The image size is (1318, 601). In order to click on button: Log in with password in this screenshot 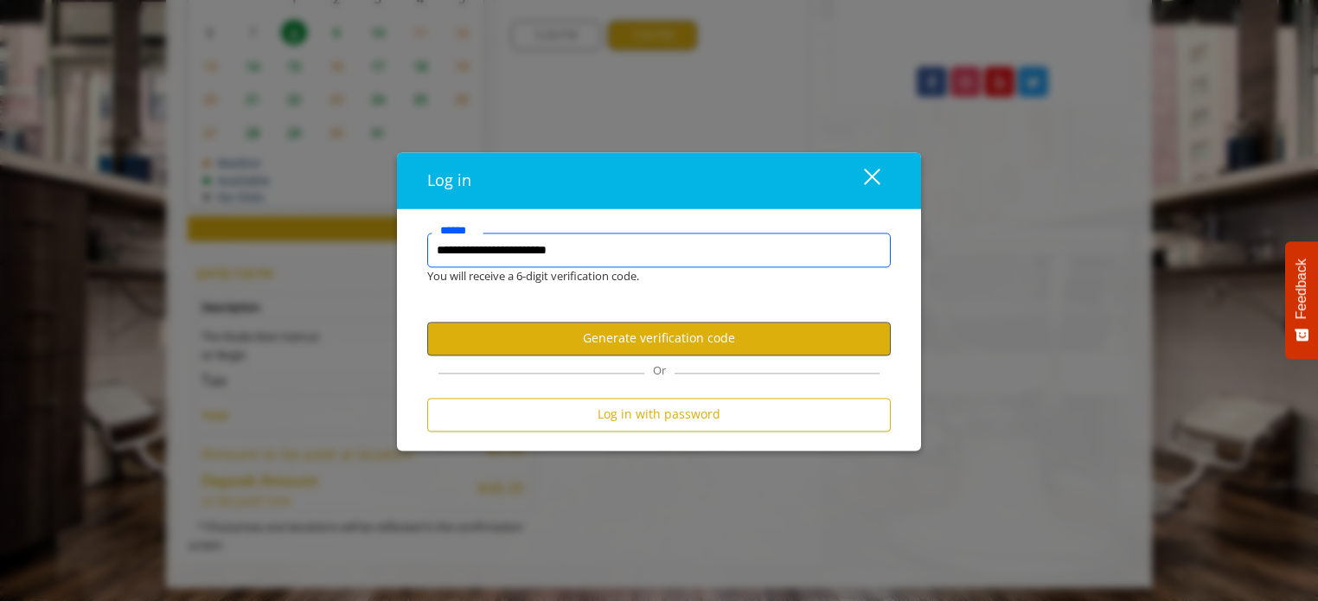, I will do `click(659, 414)`.